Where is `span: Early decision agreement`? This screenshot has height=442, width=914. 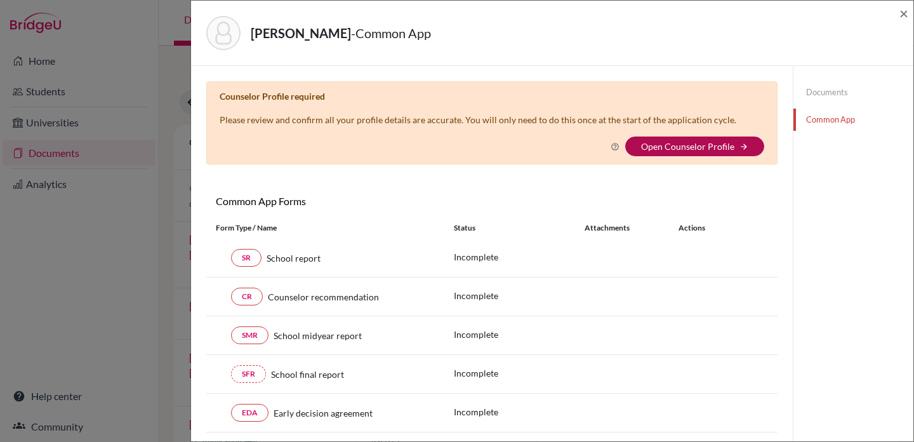 span: Early decision agreement is located at coordinates (323, 413).